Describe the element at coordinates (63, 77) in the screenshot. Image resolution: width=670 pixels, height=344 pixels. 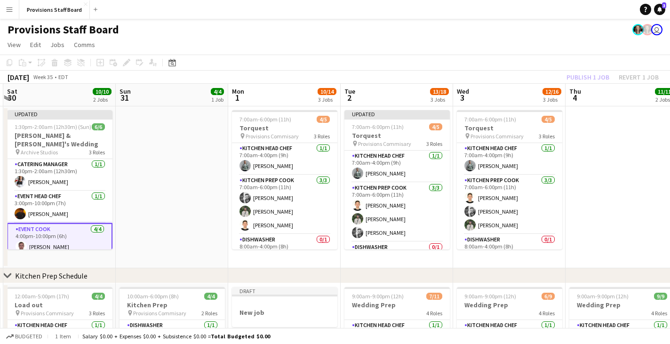
I see `div: EDT` at that location.